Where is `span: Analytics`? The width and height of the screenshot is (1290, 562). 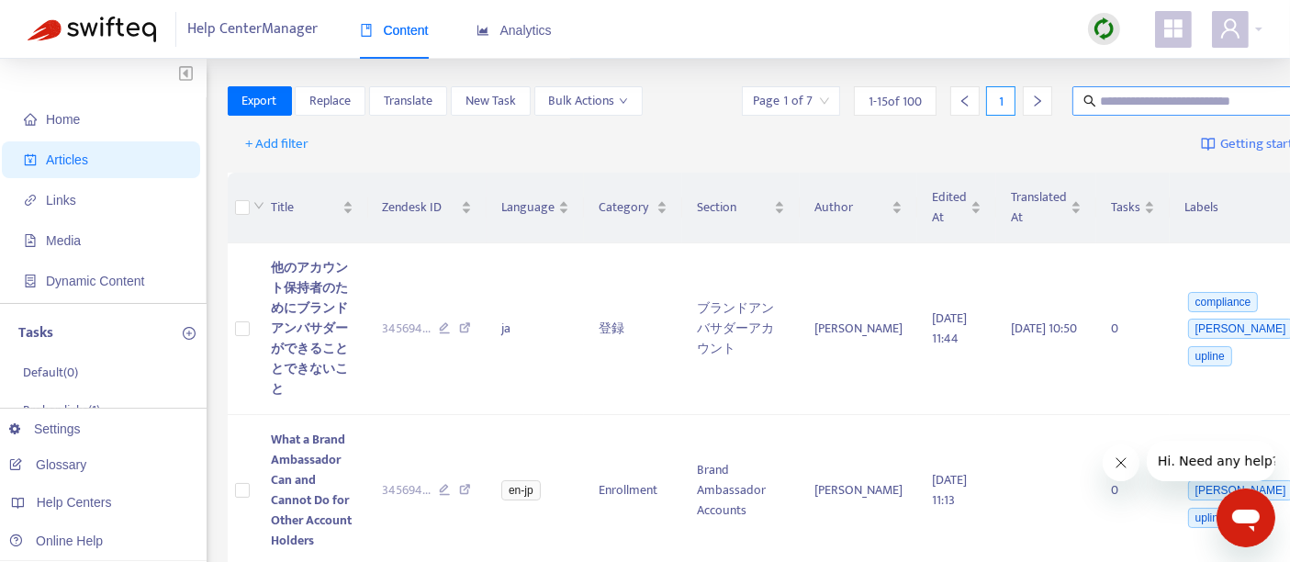
span: Analytics is located at coordinates (514, 30).